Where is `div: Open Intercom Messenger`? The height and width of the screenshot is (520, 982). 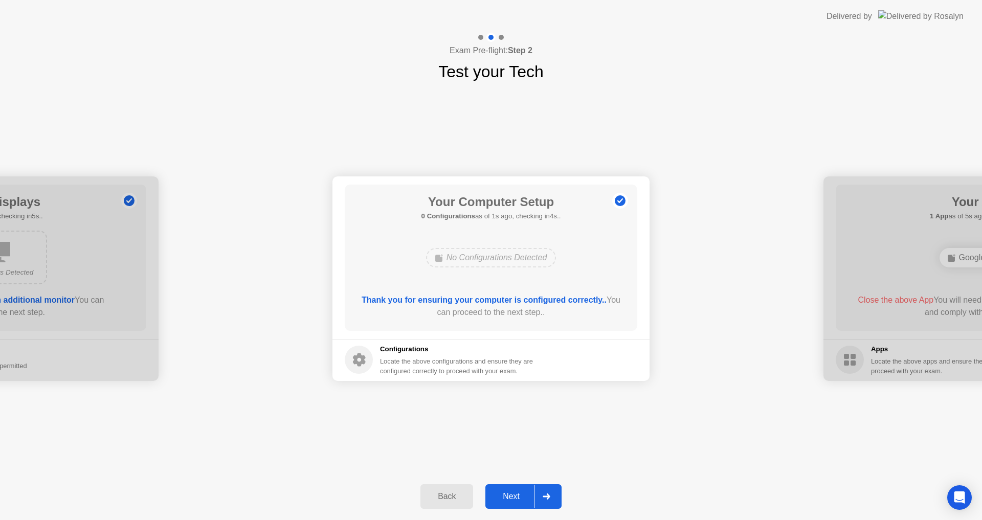 div: Open Intercom Messenger is located at coordinates (960, 498).